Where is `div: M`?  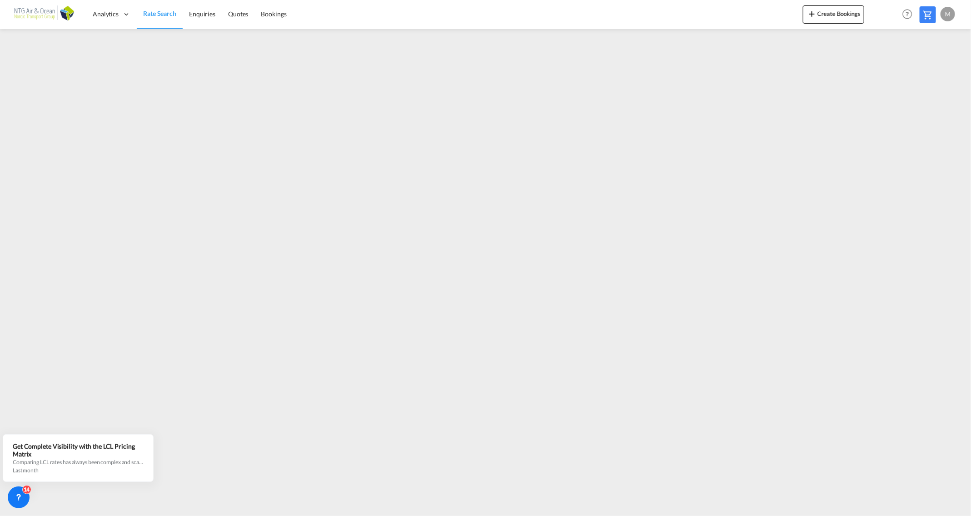
div: M is located at coordinates (948, 14).